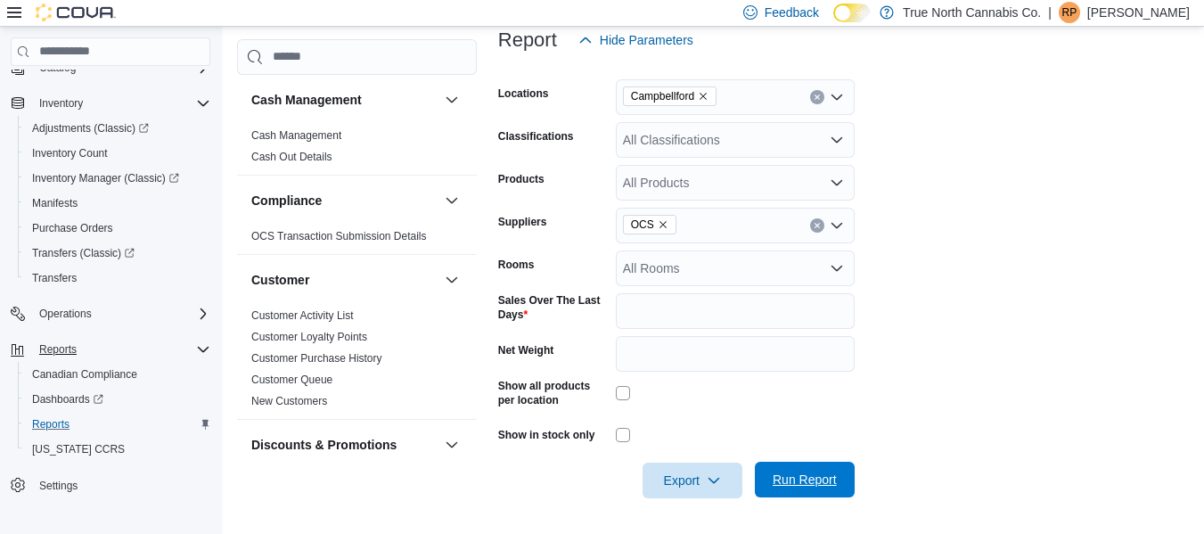 The width and height of the screenshot is (1204, 534). I want to click on div: Cash Management, so click(357, 150).